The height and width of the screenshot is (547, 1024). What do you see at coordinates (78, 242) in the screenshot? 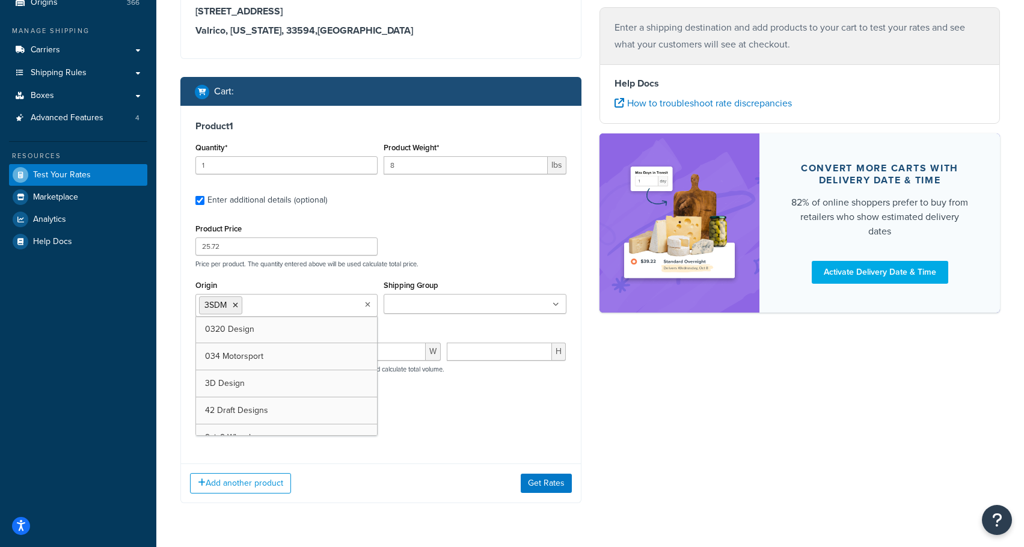
I see `li: Help Docs` at bounding box center [78, 242].